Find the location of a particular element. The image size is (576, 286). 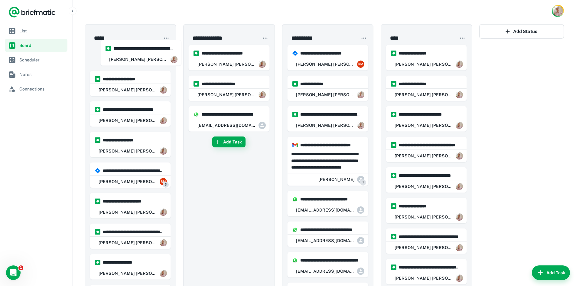

span: Connections is located at coordinates (42, 89).